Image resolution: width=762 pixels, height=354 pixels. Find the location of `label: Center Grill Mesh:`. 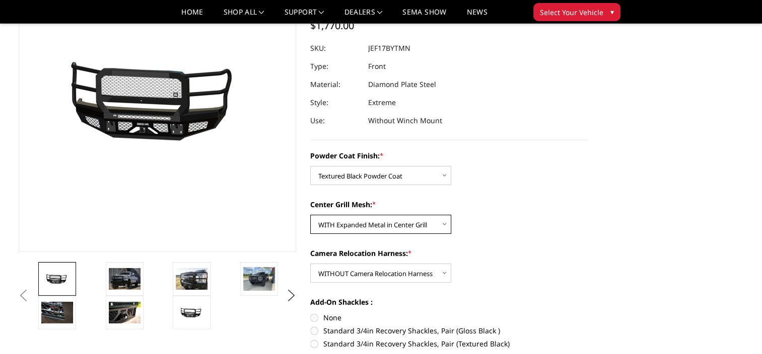

label: Center Grill Mesh: is located at coordinates (449, 204).